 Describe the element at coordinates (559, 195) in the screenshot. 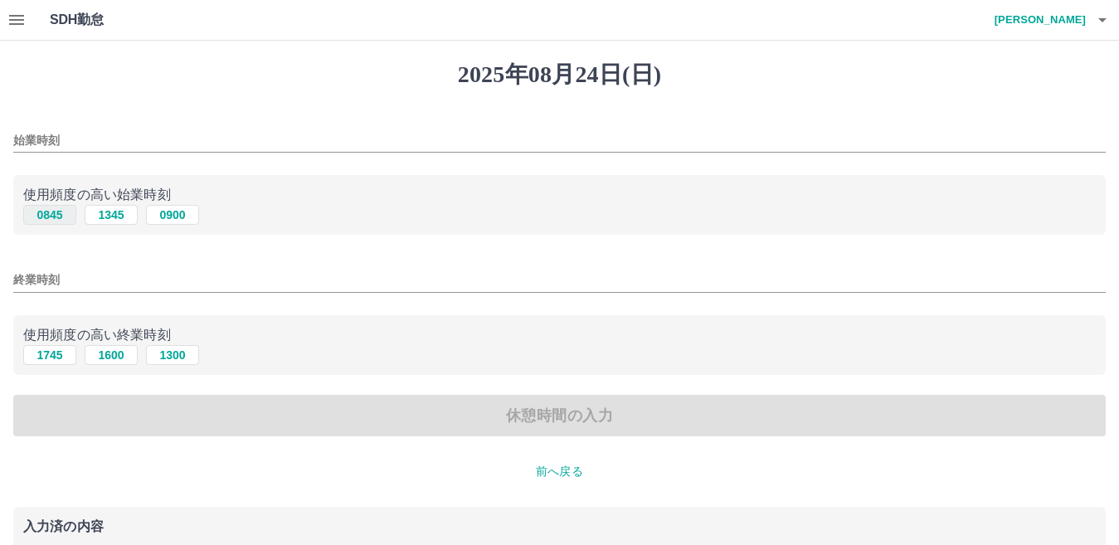

I see `p: 使用頻度の高い始業時刻` at that location.